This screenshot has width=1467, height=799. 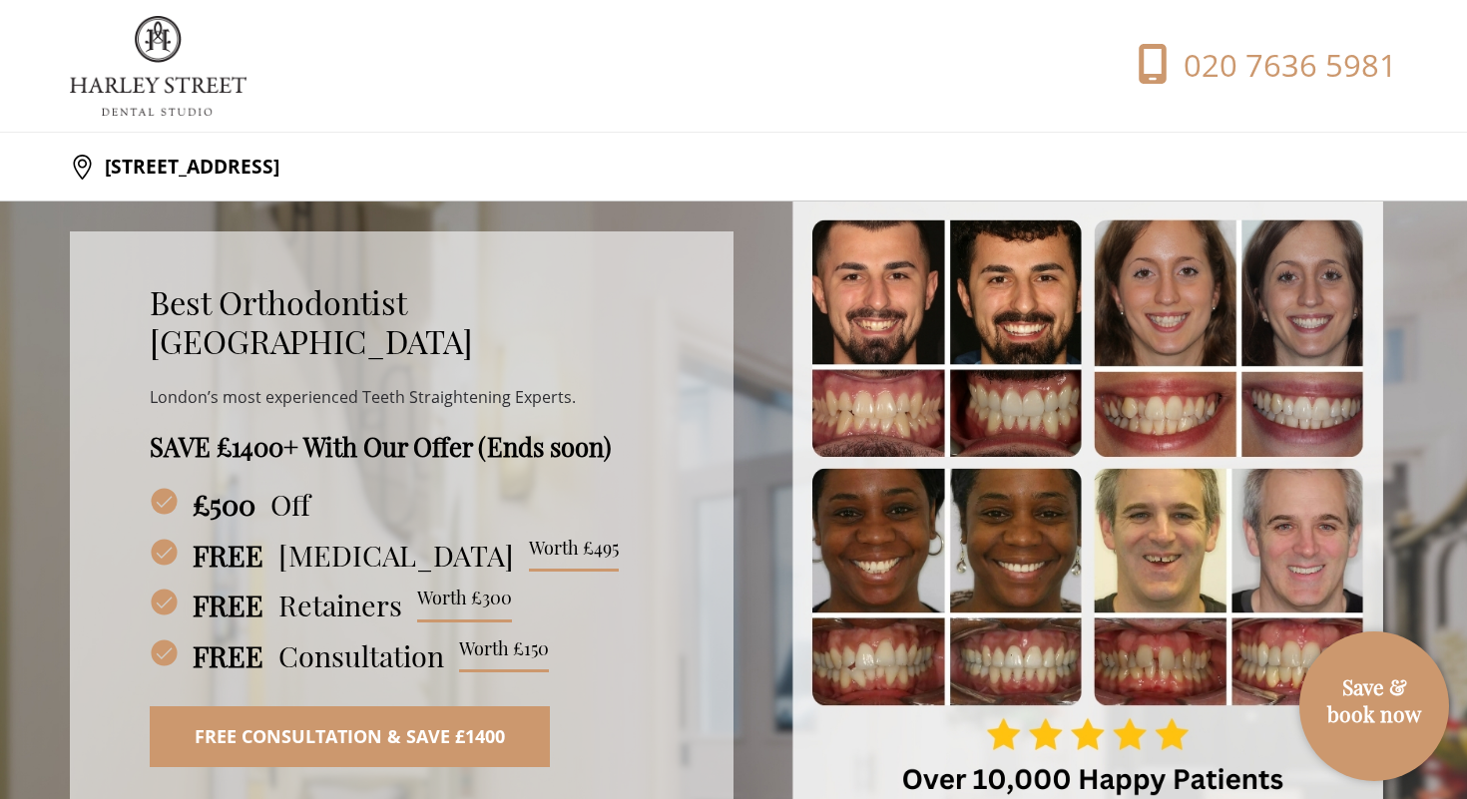 What do you see at coordinates (1237, 66) in the screenshot?
I see `a: 020 7636 5981` at bounding box center [1237, 66].